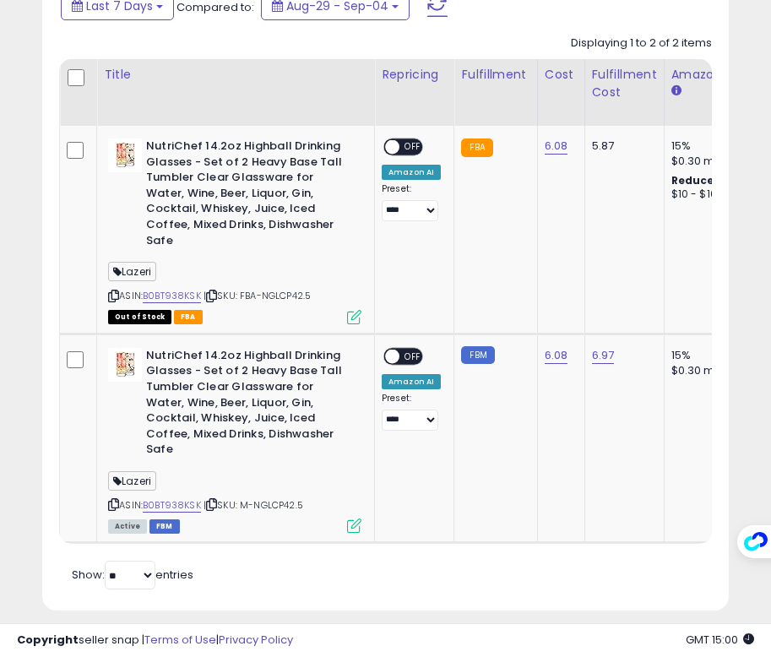  I want to click on small: FBM, so click(477, 355).